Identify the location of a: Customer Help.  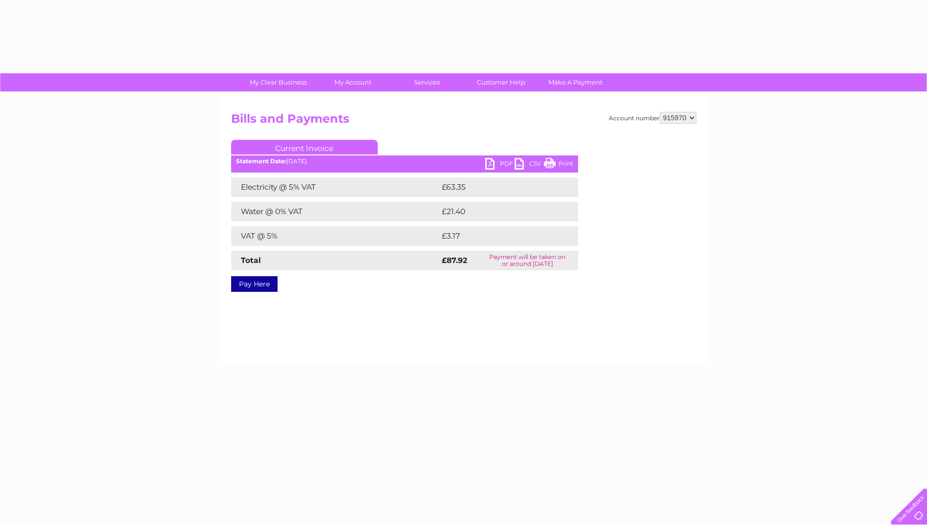
(501, 82).